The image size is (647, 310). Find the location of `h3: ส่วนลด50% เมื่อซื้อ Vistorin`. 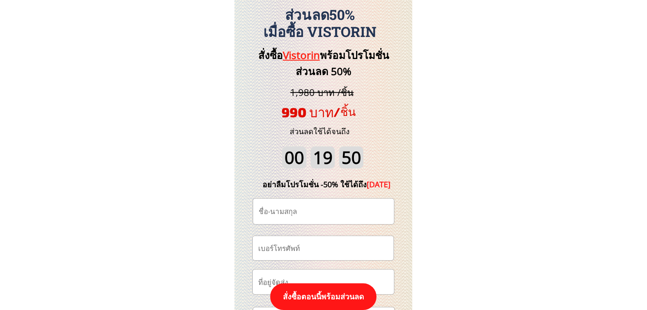

h3: ส่วนลด50% เมื่อซื้อ Vistorin is located at coordinates (320, 23).